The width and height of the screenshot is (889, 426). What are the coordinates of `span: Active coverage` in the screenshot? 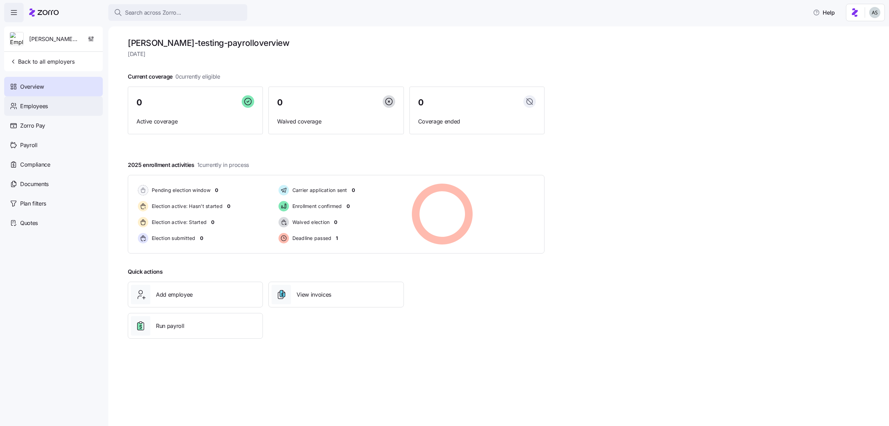 It's located at (195, 121).